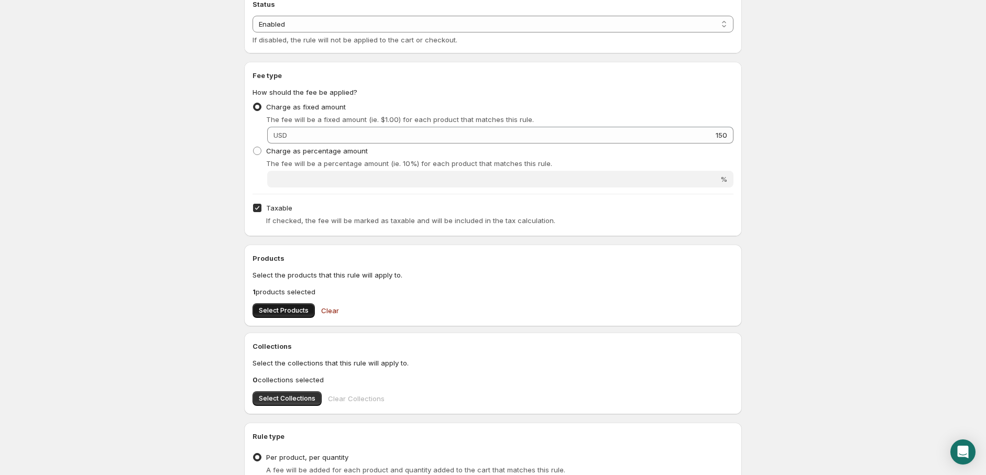 The height and width of the screenshot is (475, 986). I want to click on b: 0, so click(255, 380).